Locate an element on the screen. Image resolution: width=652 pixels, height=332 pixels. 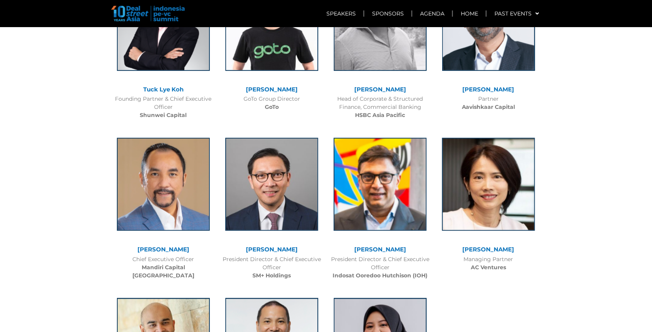
div: GoTo Group Director is located at coordinates (272, 103).